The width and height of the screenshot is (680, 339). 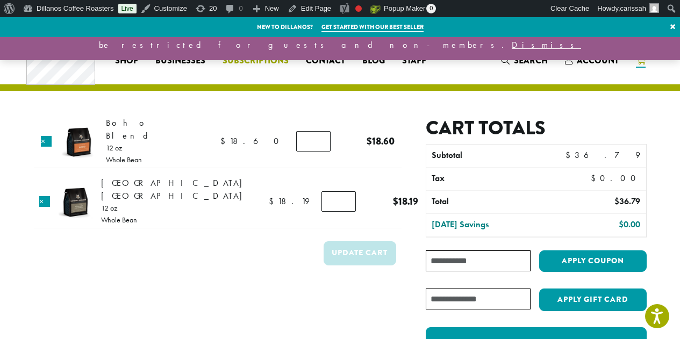 What do you see at coordinates (598, 60) in the screenshot?
I see `span: Account` at bounding box center [598, 60].